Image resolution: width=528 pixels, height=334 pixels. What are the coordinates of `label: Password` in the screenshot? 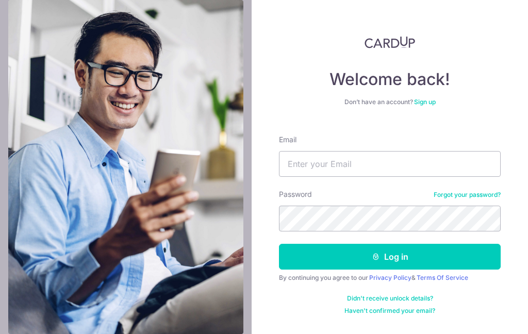 It's located at (295, 194).